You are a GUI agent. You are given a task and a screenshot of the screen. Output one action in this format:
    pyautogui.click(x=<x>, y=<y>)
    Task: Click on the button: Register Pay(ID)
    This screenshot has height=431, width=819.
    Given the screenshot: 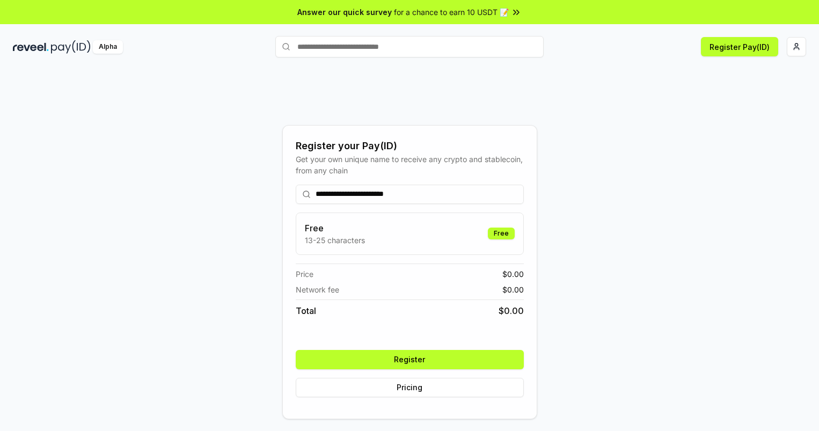 What is the action you would take?
    pyautogui.click(x=740, y=47)
    